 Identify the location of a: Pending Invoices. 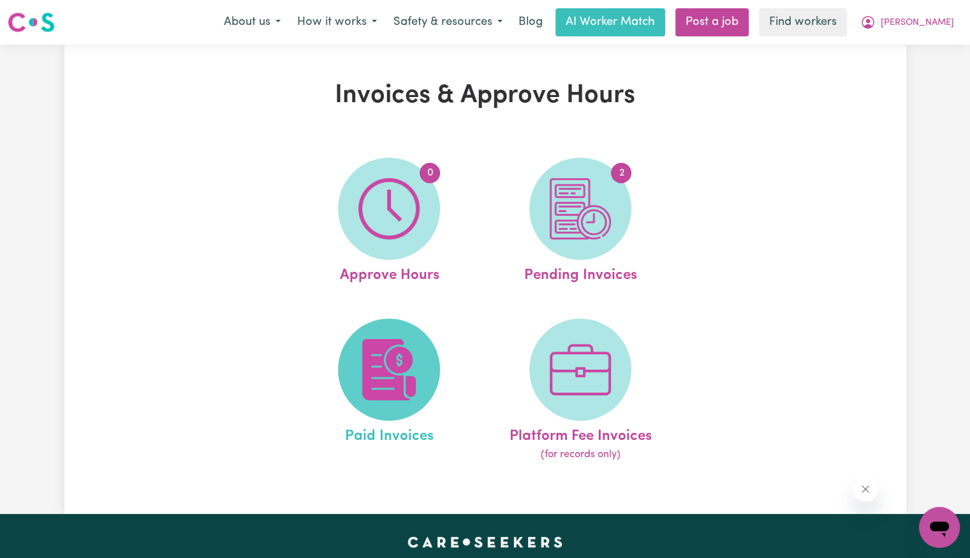
(580, 222).